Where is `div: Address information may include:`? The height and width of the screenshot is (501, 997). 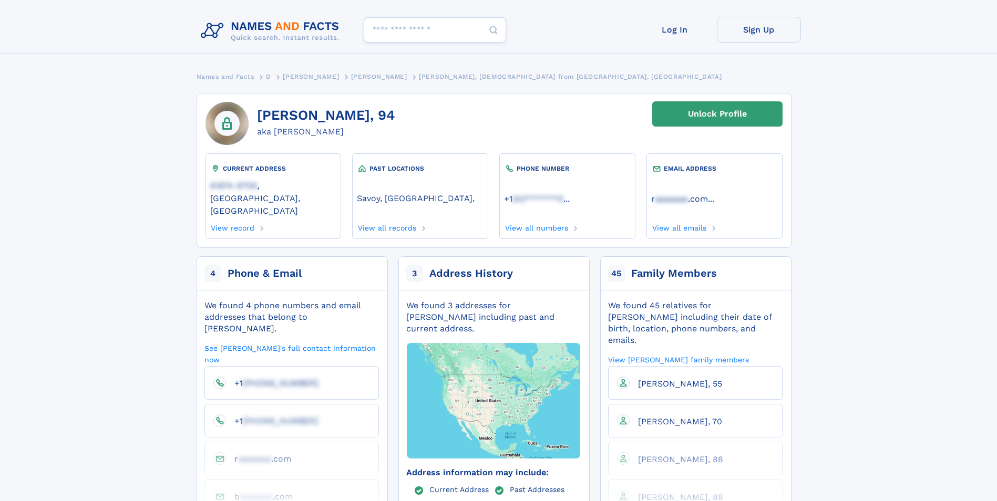 div: Address information may include: is located at coordinates (493, 473).